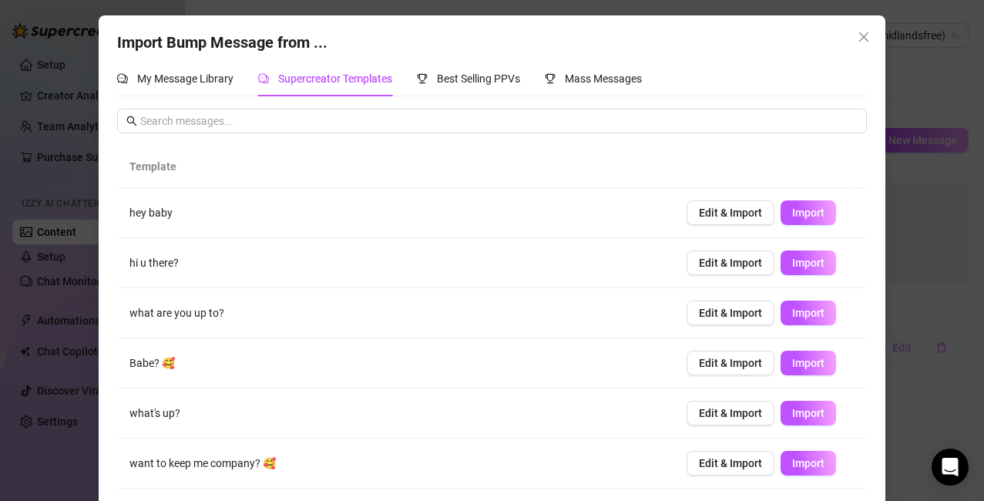  What do you see at coordinates (499, 121) in the screenshot?
I see `input: Search messages...` at bounding box center [499, 121].